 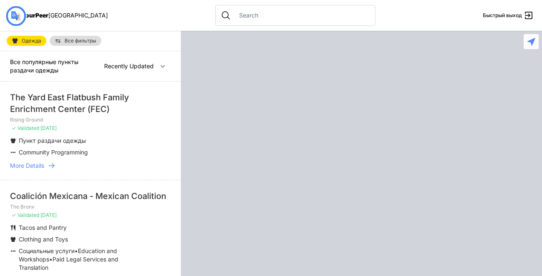 I want to click on p: Rising Ground, so click(x=90, y=120).